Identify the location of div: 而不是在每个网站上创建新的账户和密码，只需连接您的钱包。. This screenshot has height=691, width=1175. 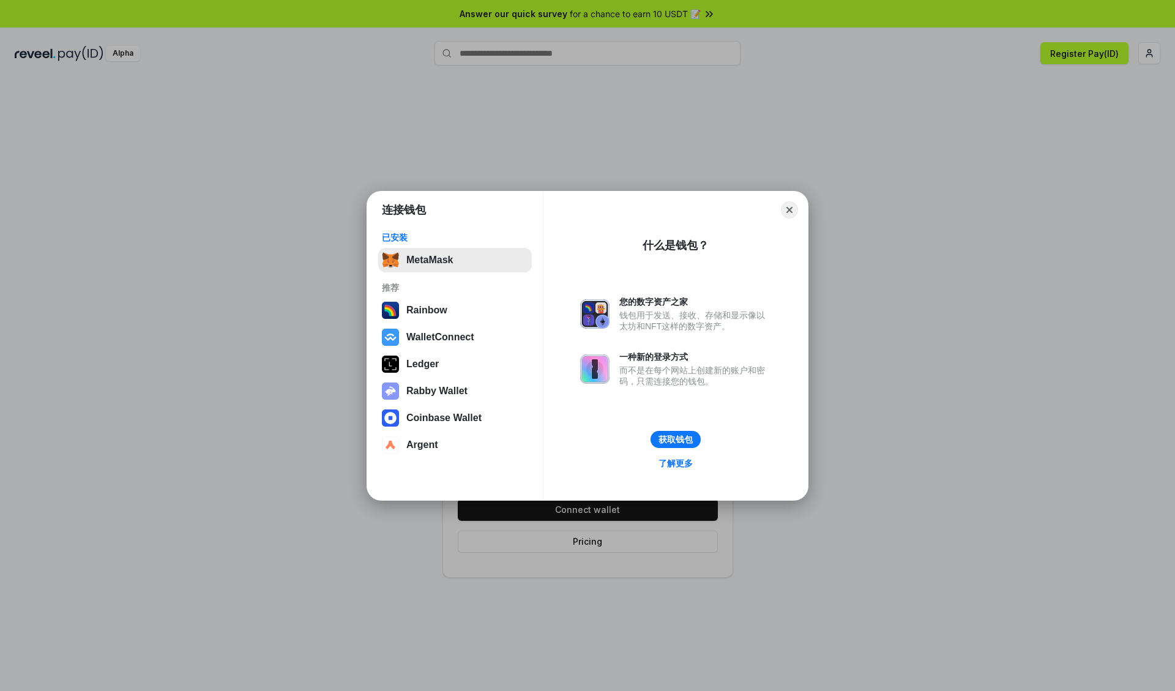
(695, 376).